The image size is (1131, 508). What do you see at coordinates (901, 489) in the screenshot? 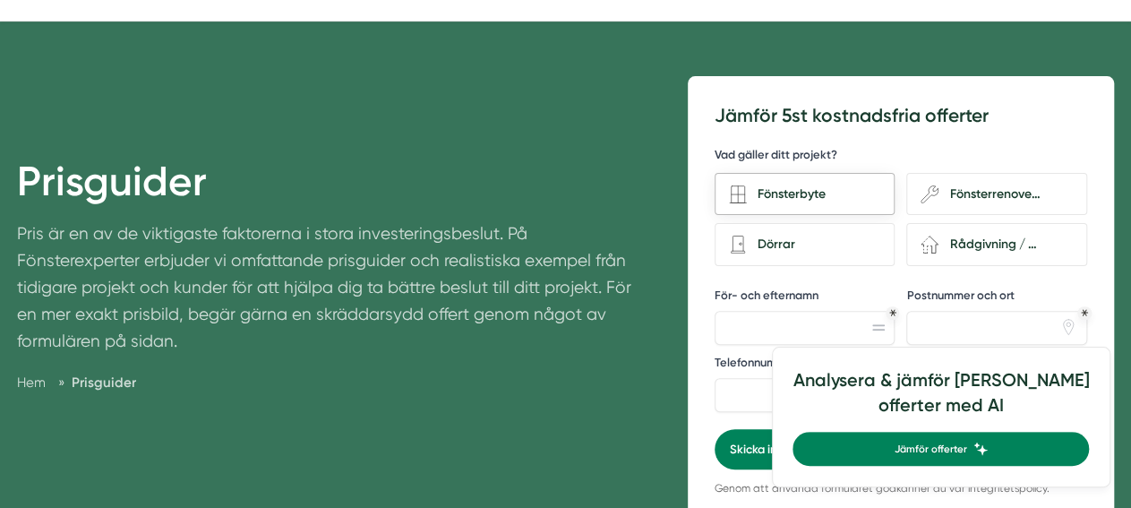
I see `p: Genom att använda formuläret godkänner du vår integritetspolicy.` at bounding box center [901, 489].